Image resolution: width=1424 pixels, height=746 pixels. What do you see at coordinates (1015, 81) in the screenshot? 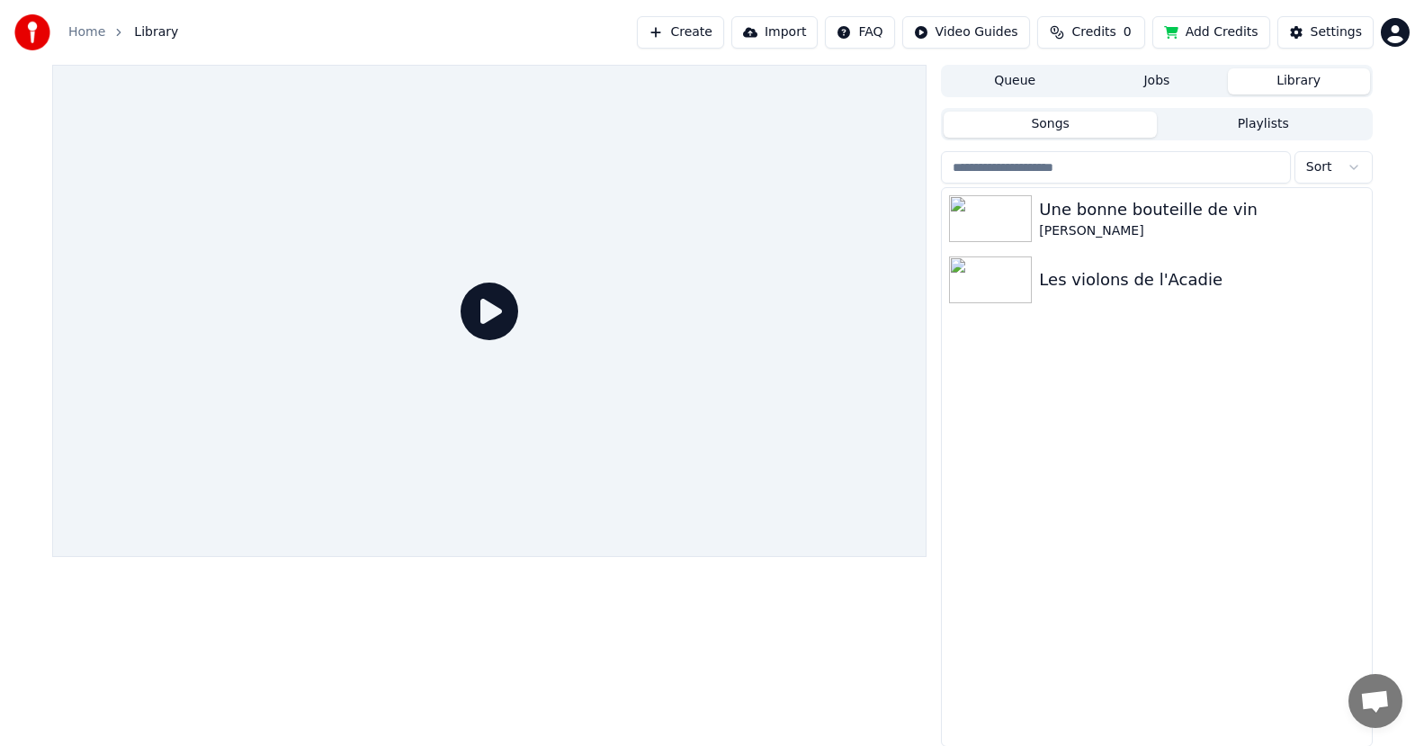
I see `button: Queue` at bounding box center [1015, 81].